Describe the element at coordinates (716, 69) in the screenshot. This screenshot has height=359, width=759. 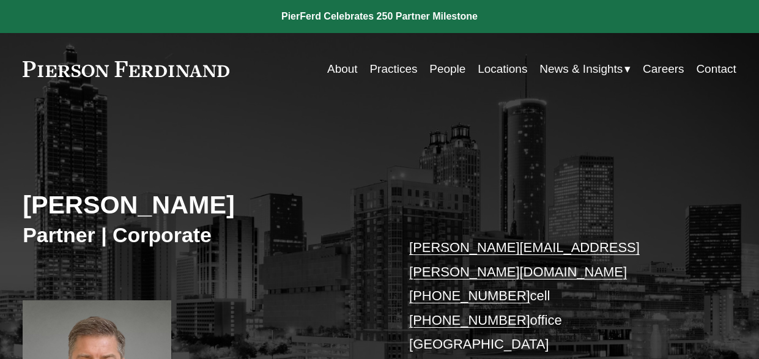
I see `a: Contact` at that location.